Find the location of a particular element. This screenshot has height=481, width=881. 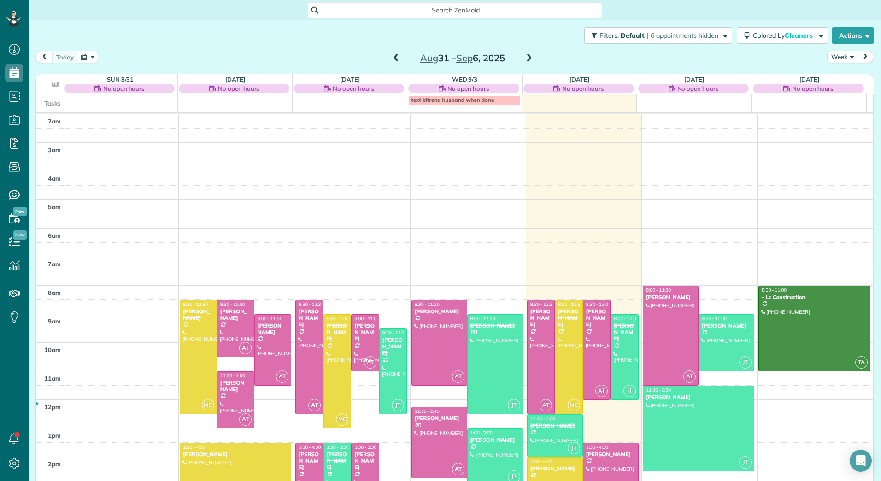

span: 2am is located at coordinates (54, 121).